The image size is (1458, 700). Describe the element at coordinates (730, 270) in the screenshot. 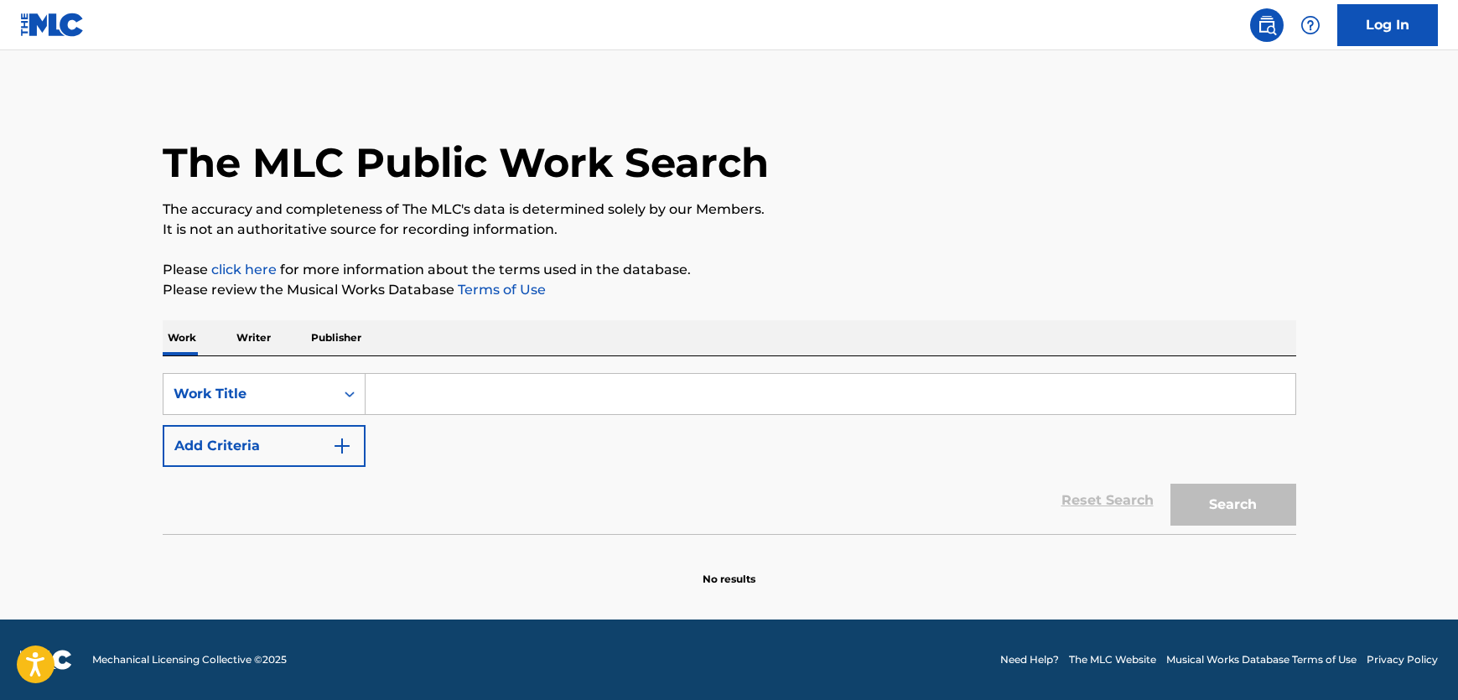

I see `p: Please for more information about the terms used in the database.` at that location.